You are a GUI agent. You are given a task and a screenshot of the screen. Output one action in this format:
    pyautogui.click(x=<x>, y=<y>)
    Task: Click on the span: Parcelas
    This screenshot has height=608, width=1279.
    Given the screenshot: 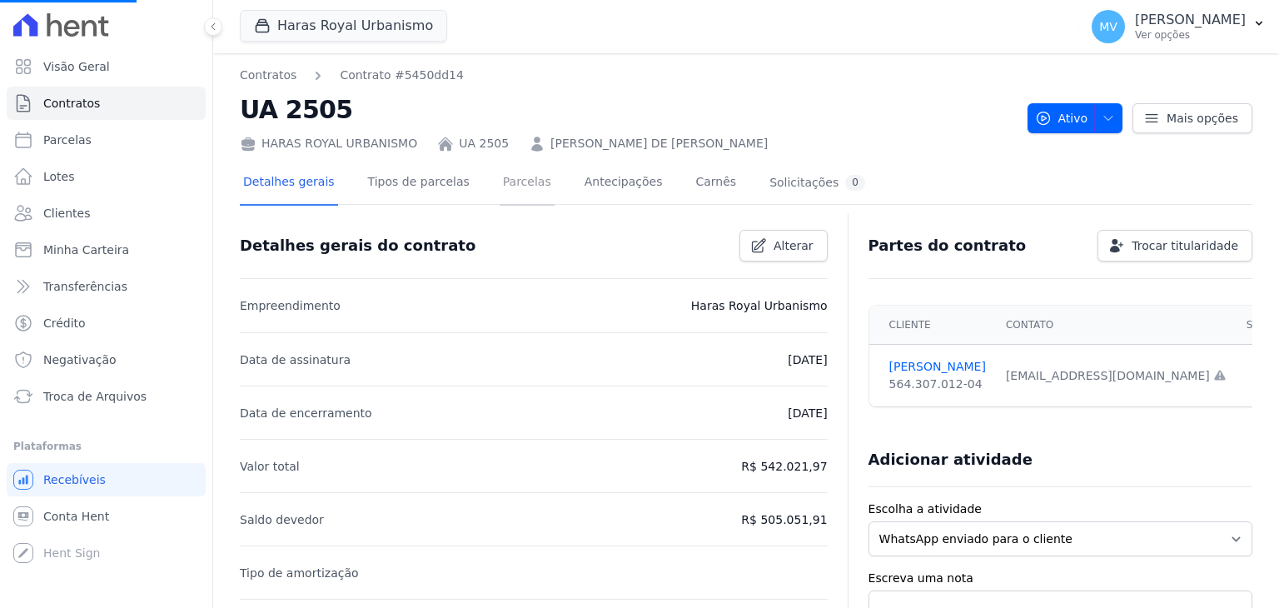 What is the action you would take?
    pyautogui.click(x=67, y=140)
    